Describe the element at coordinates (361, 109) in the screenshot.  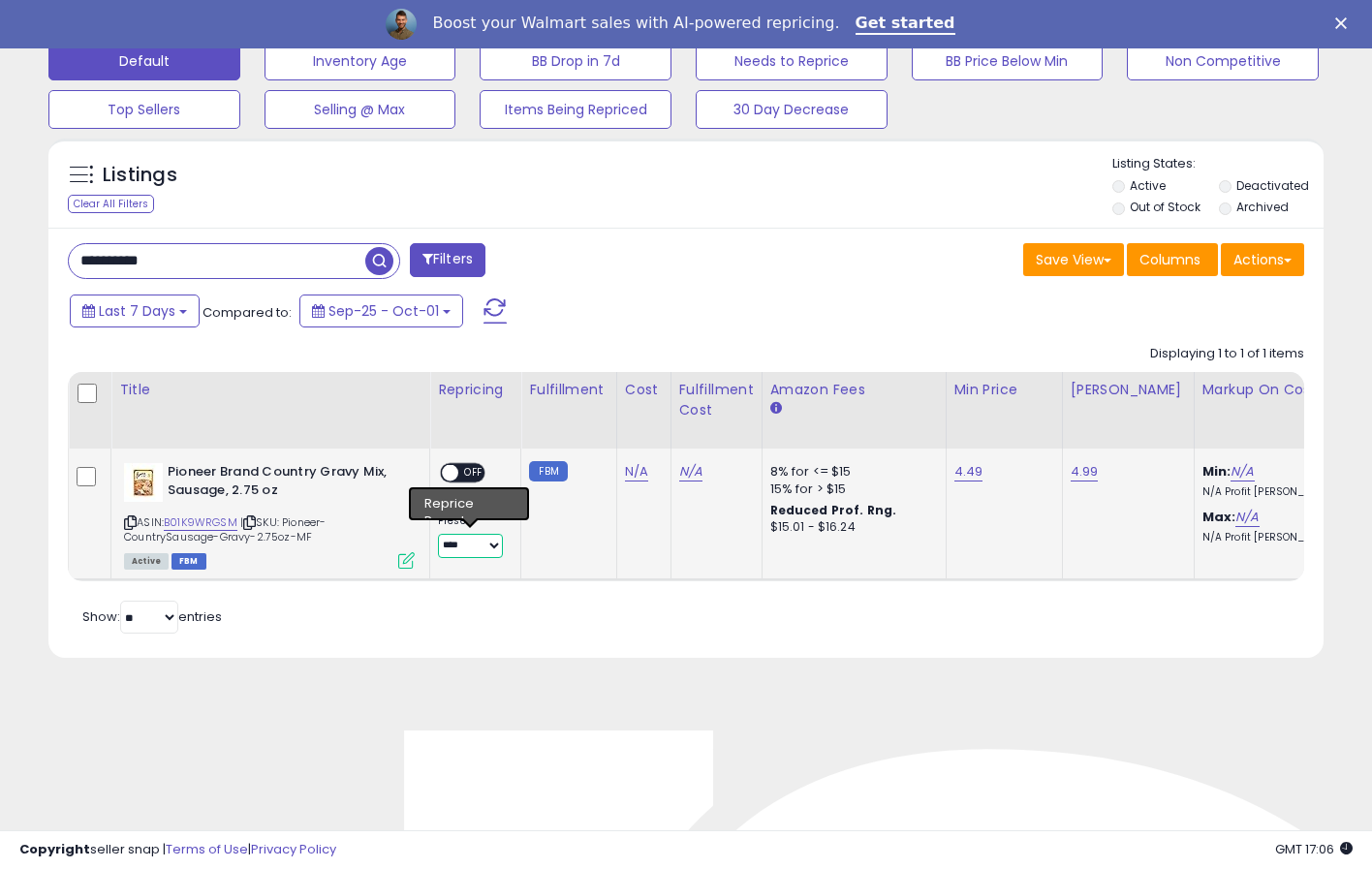
I see `button: Selling @ Max` at that location.